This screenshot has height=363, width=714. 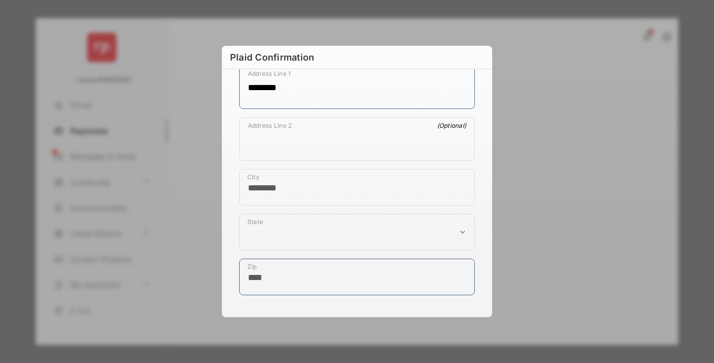 I want to click on div: payment_method_screening[postal_addresses][addressLine1], so click(x=357, y=87).